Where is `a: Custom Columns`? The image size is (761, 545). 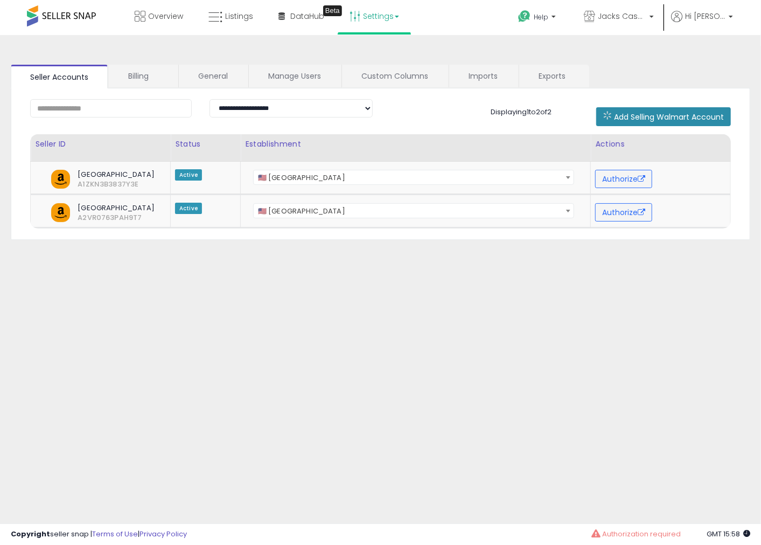
a: Custom Columns is located at coordinates (395, 76).